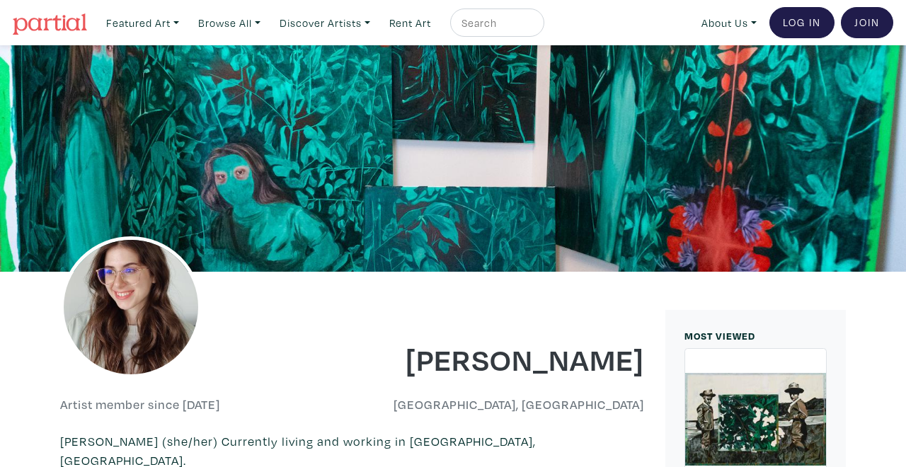 The height and width of the screenshot is (467, 906). Describe the element at coordinates (802, 23) in the screenshot. I see `a: Log In` at that location.